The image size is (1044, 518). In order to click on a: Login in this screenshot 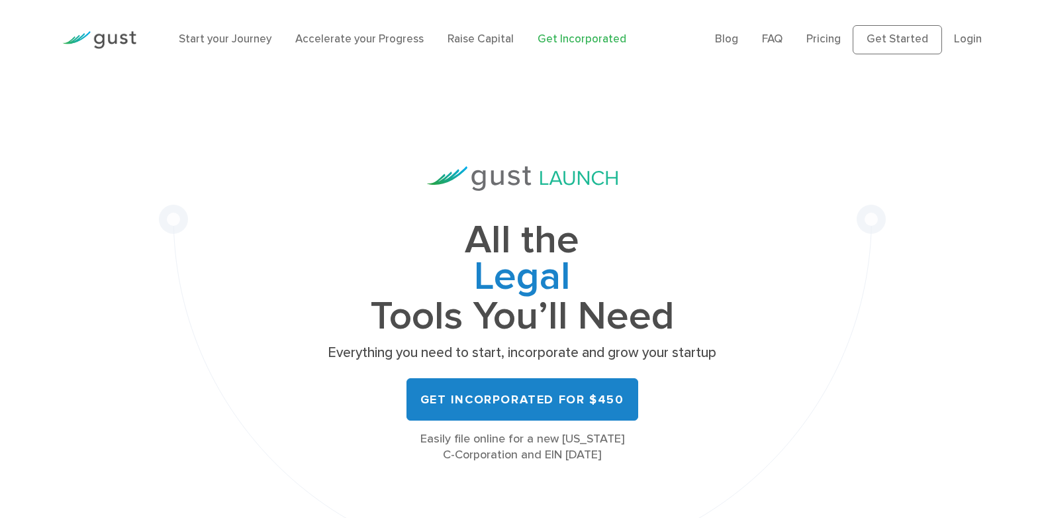, I will do `click(968, 39)`.